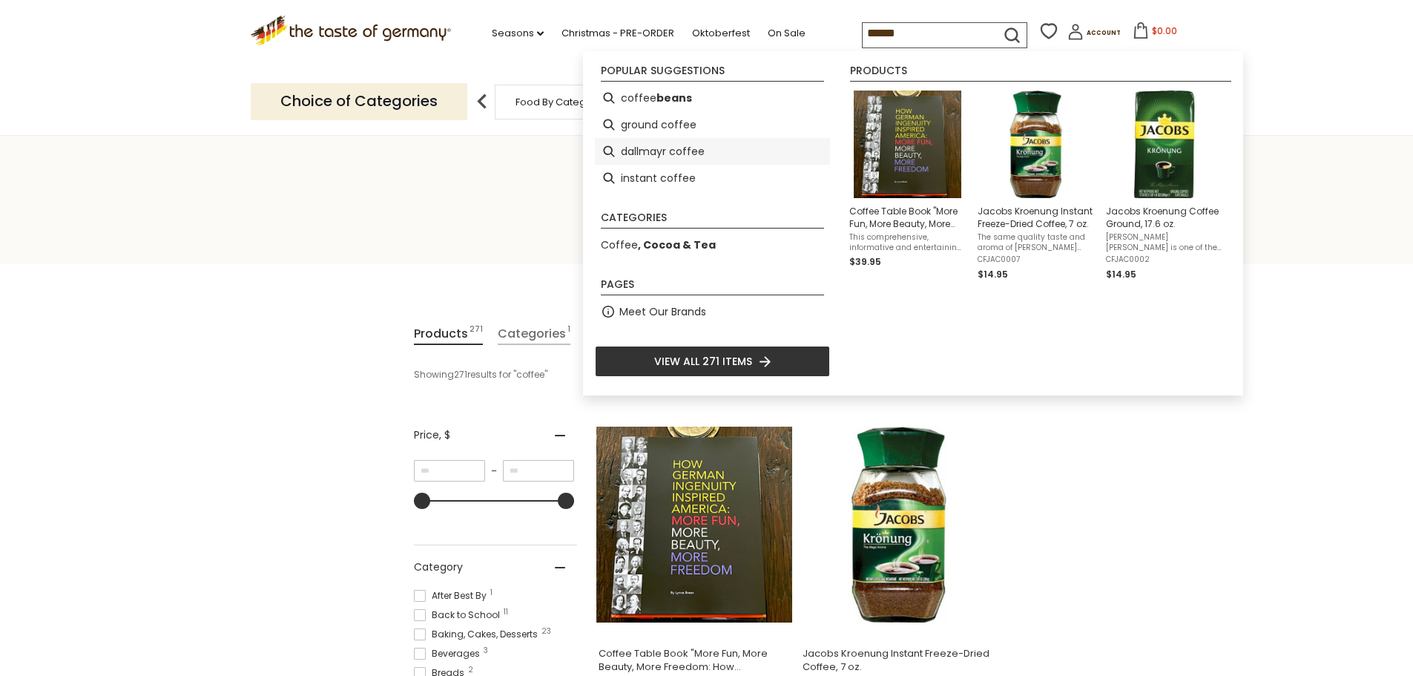 The width and height of the screenshot is (1413, 676). Describe the element at coordinates (449, 653) in the screenshot. I see `span: Beverages` at that location.